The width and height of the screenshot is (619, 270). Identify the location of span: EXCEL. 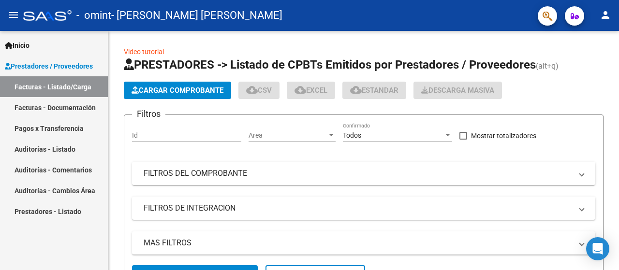
(311, 90).